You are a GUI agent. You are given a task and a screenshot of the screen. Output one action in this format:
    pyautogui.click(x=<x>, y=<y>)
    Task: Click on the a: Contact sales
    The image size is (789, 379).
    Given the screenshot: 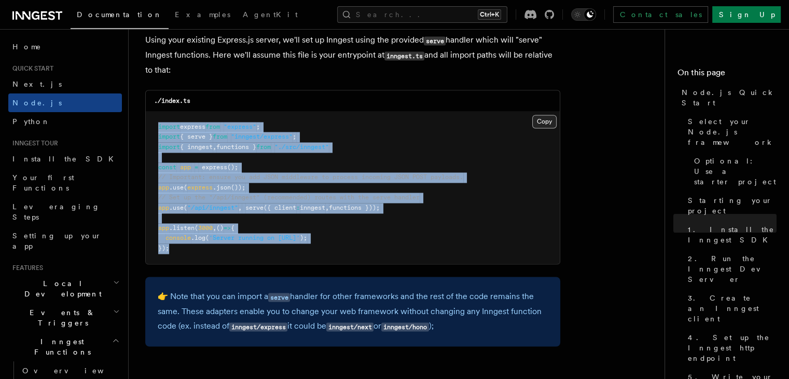 What is the action you would take?
    pyautogui.click(x=661, y=15)
    